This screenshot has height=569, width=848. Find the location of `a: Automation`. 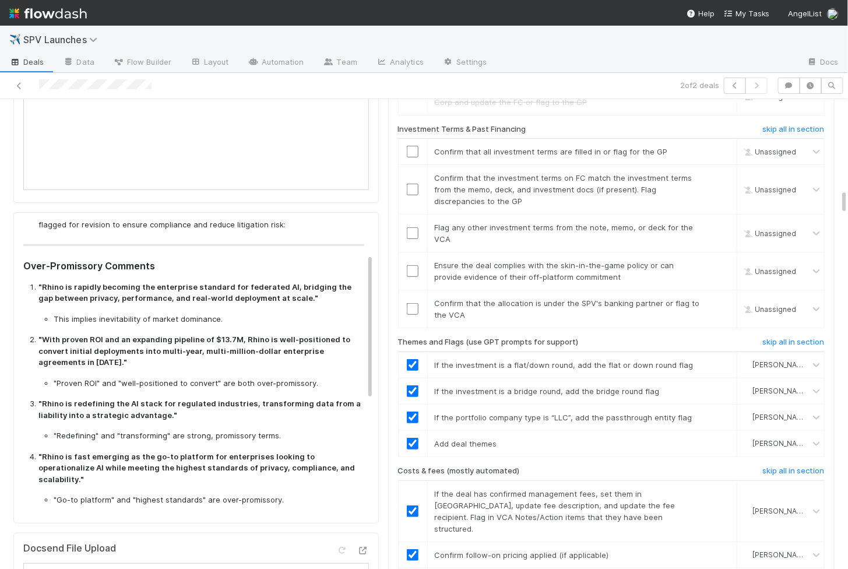

a: Automation is located at coordinates (276, 63).